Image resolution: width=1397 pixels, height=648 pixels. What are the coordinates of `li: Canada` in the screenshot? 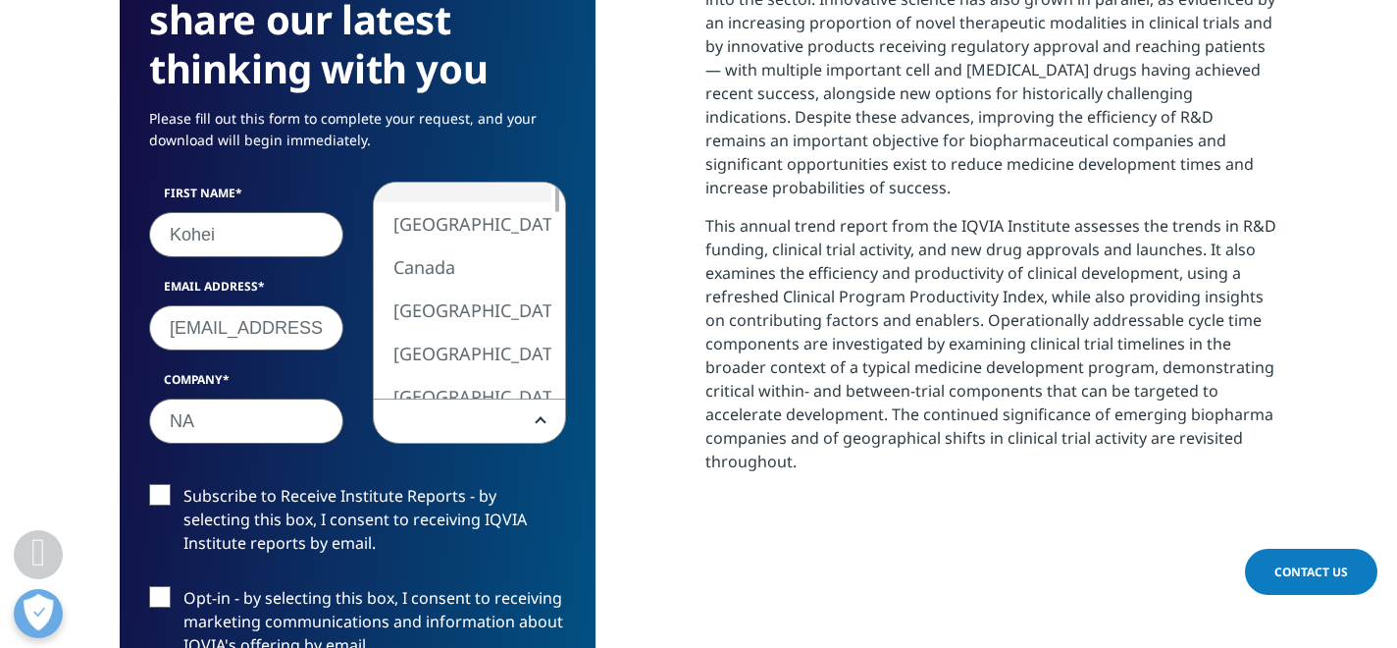 It's located at (463, 267).